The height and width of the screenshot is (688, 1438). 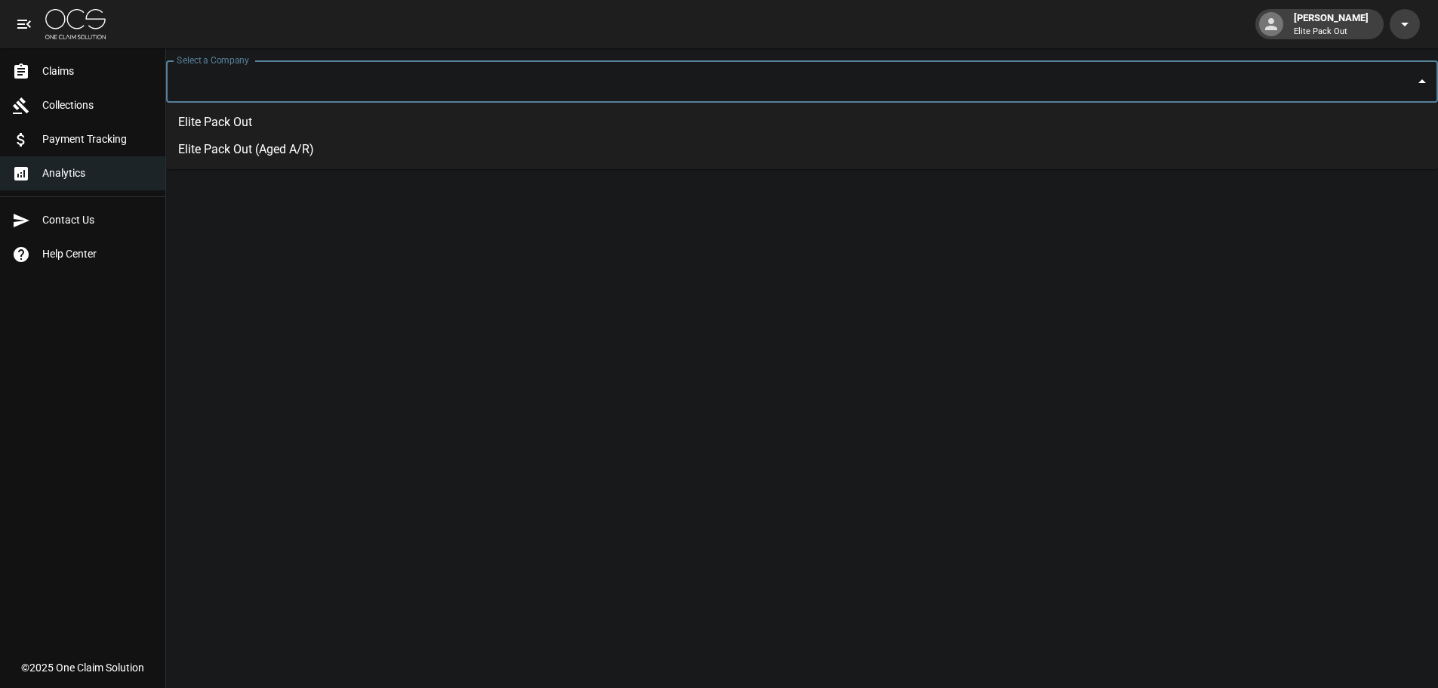 What do you see at coordinates (802, 122) in the screenshot?
I see `li: Elite Pack Out` at bounding box center [802, 122].